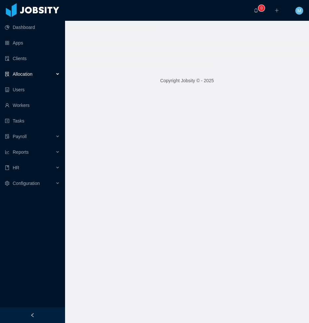 The image size is (309, 323). What do you see at coordinates (22, 74) in the screenshot?
I see `span: Allocation` at bounding box center [22, 74].